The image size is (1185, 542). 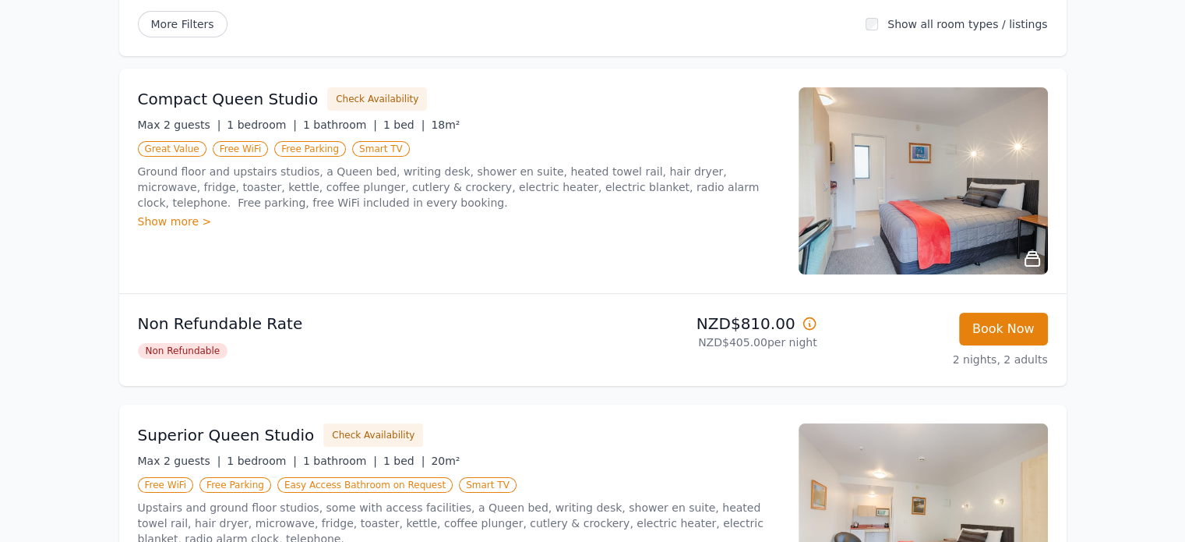 I want to click on p: NZD$810.00, so click(x=708, y=323).